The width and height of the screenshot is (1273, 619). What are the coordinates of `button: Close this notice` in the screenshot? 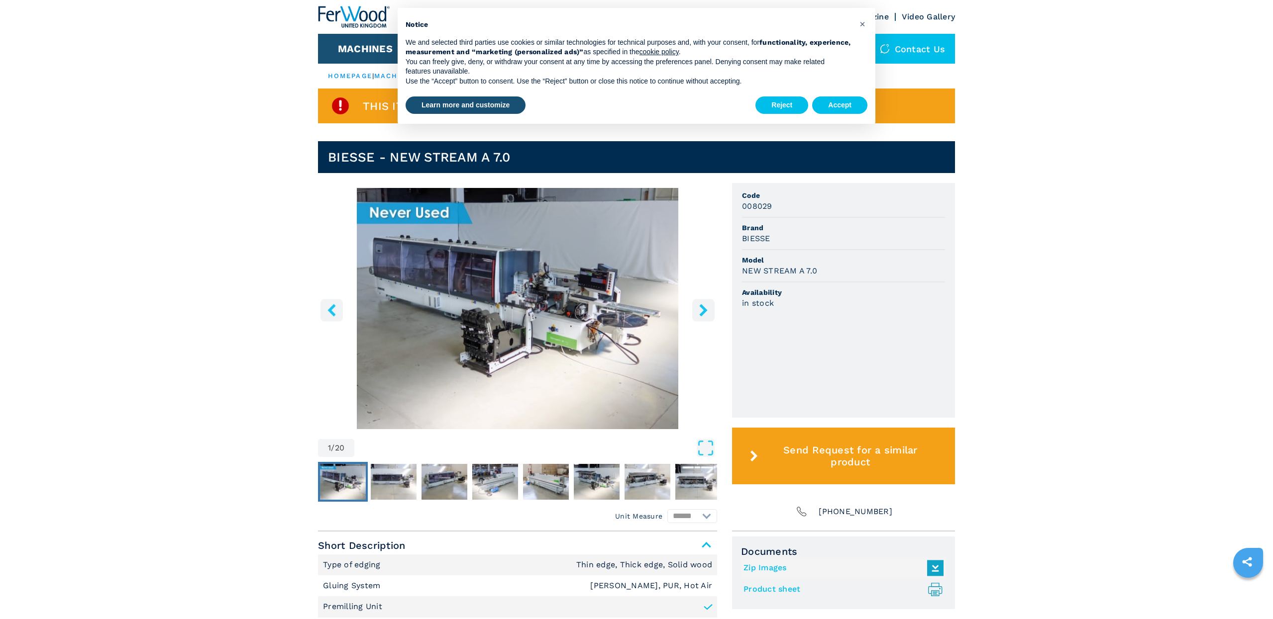 It's located at (862, 24).